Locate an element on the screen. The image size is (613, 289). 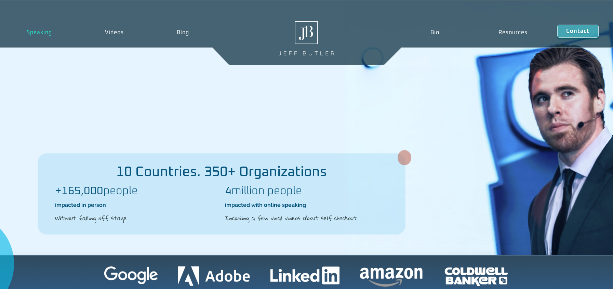
a: Videos is located at coordinates (114, 32).